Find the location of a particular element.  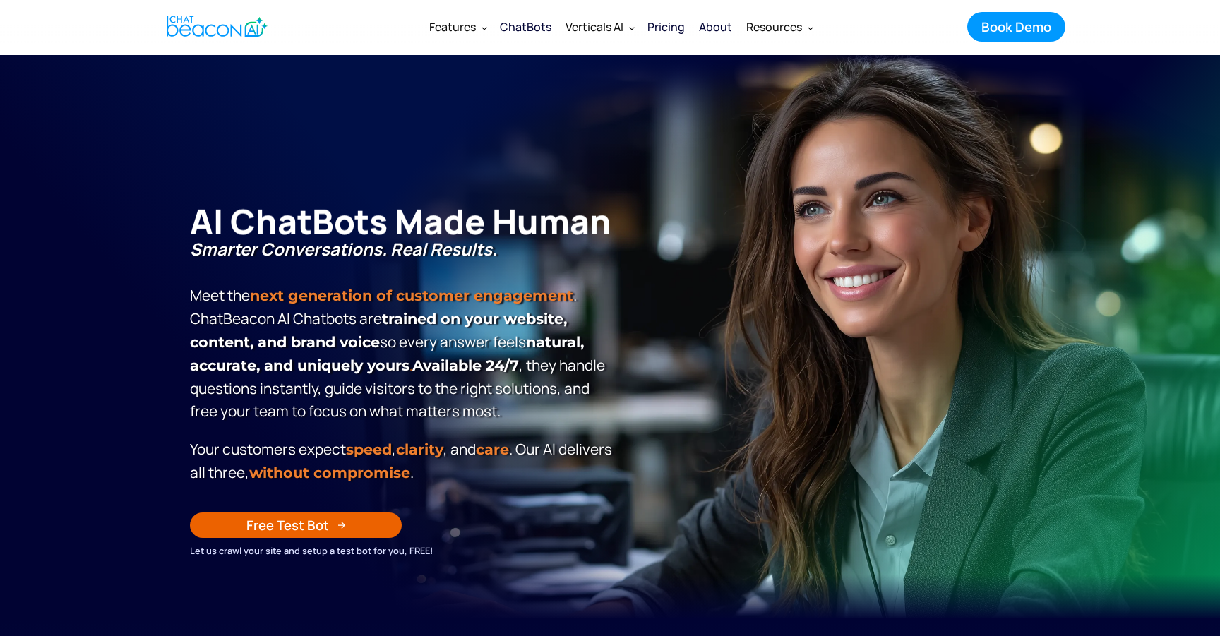

a: ChatBots is located at coordinates (525, 27).